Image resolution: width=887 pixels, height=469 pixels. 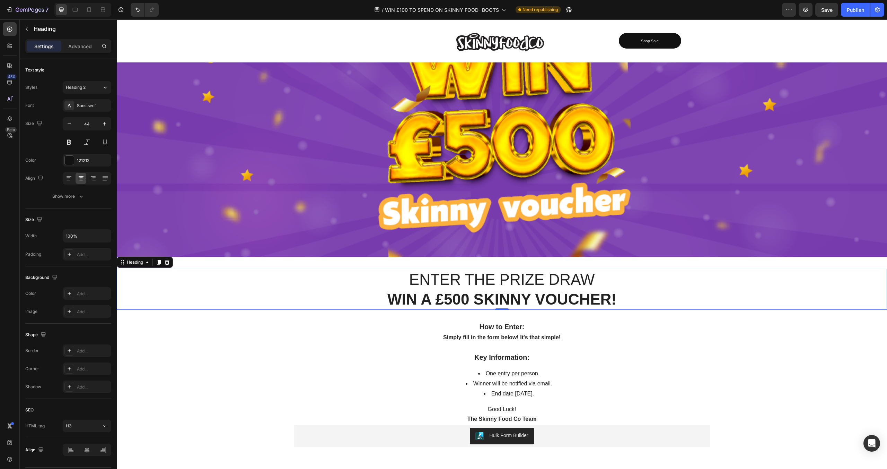 What do you see at coordinates (32, 350) in the screenshot?
I see `div: Border` at bounding box center [32, 350].